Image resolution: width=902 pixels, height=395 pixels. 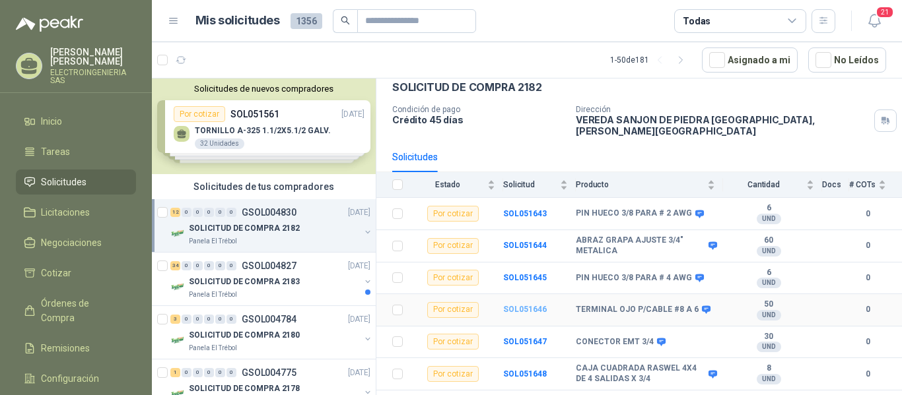 What do you see at coordinates (51, 121) in the screenshot?
I see `span: Inicio` at bounding box center [51, 121].